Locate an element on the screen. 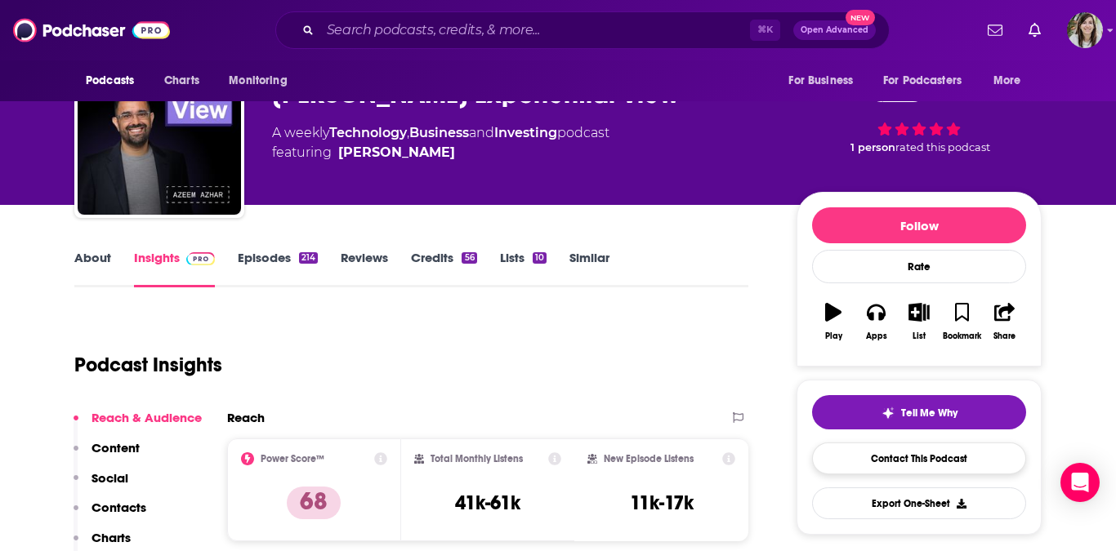 The image size is (1116, 551). span: For Business is located at coordinates (820, 81).